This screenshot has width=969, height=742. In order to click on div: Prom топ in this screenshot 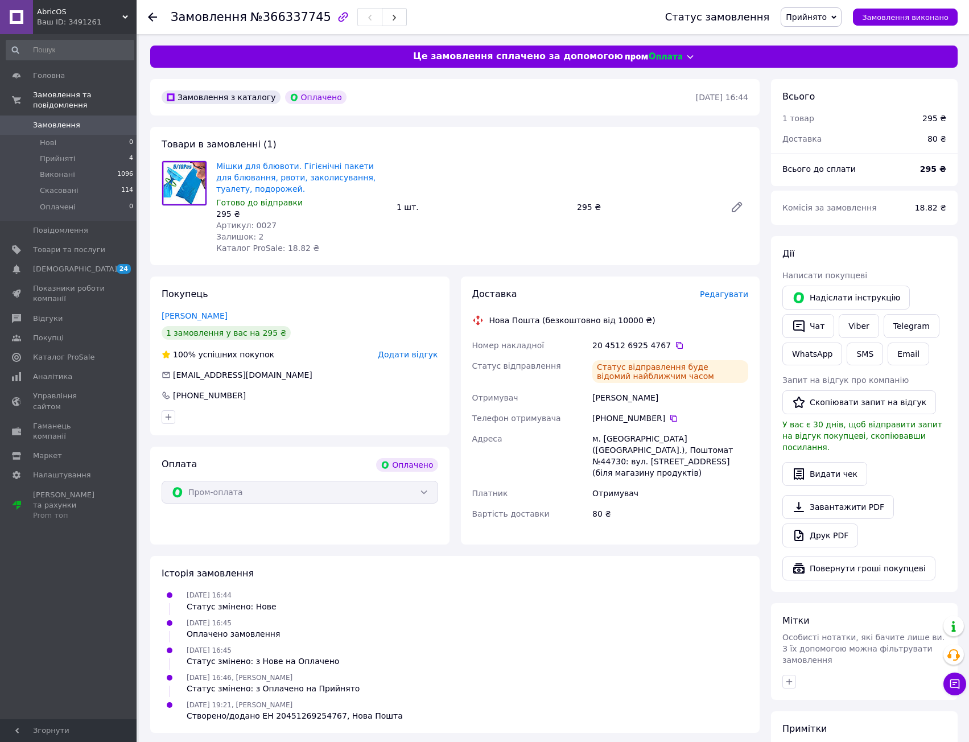, I will do `click(69, 516)`.